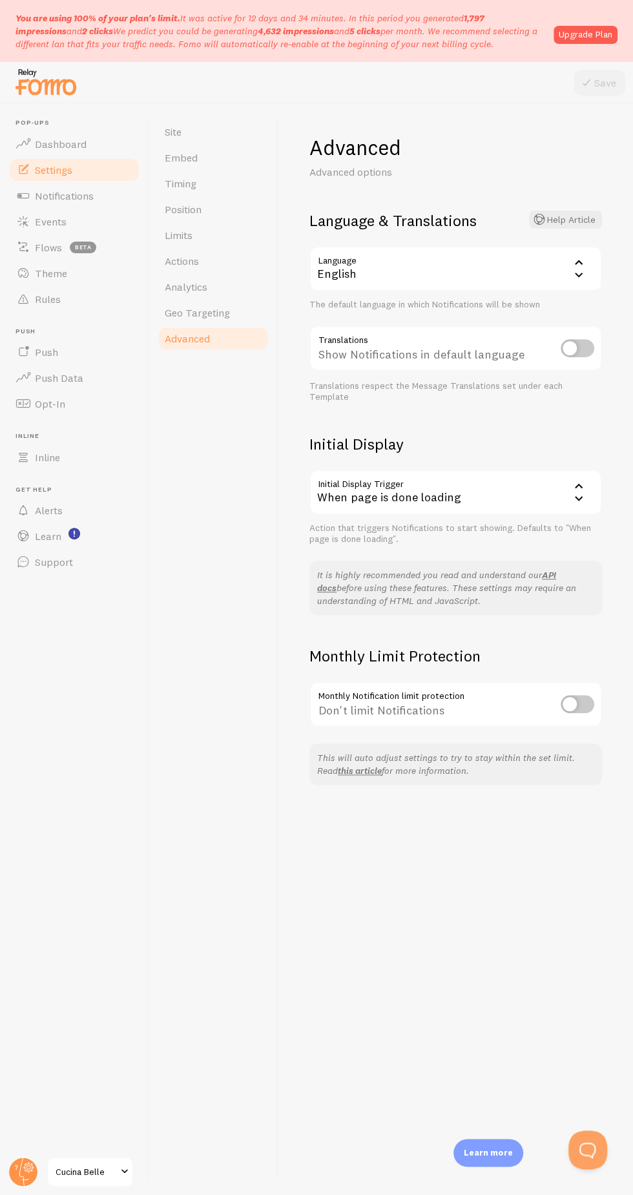  Describe the element at coordinates (365, 31) in the screenshot. I see `b: 5 clicks` at that location.